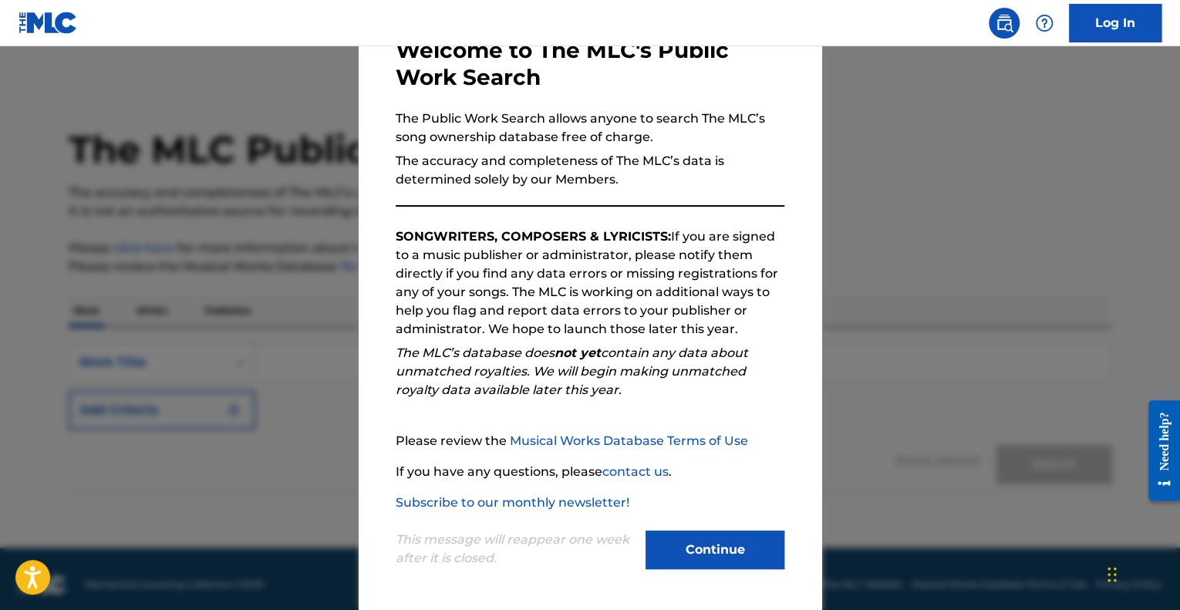 The image size is (1180, 610). What do you see at coordinates (590, 64) in the screenshot?
I see `h3: Welcome to The MLC's Public Work Search` at bounding box center [590, 64].